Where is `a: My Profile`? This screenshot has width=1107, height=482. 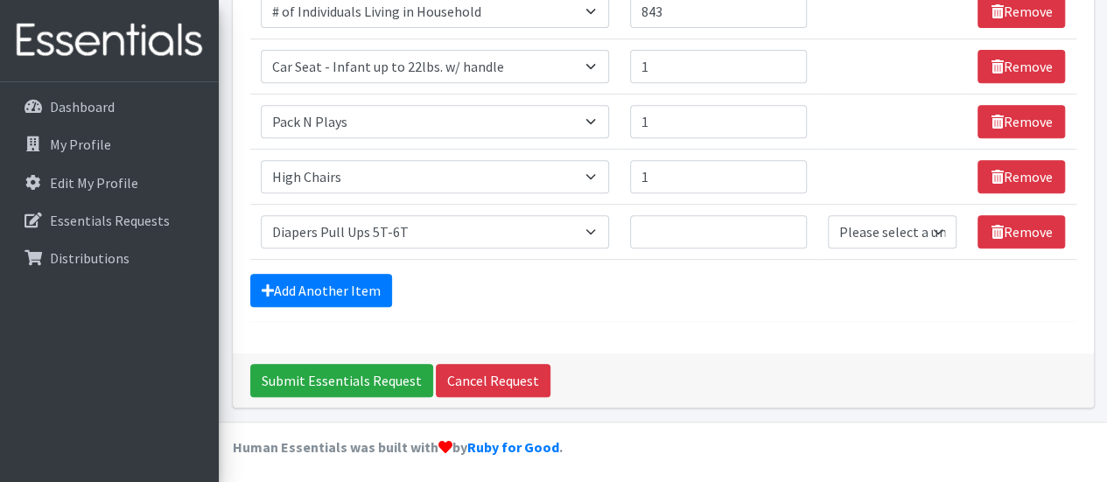 a: My Profile is located at coordinates (109, 144).